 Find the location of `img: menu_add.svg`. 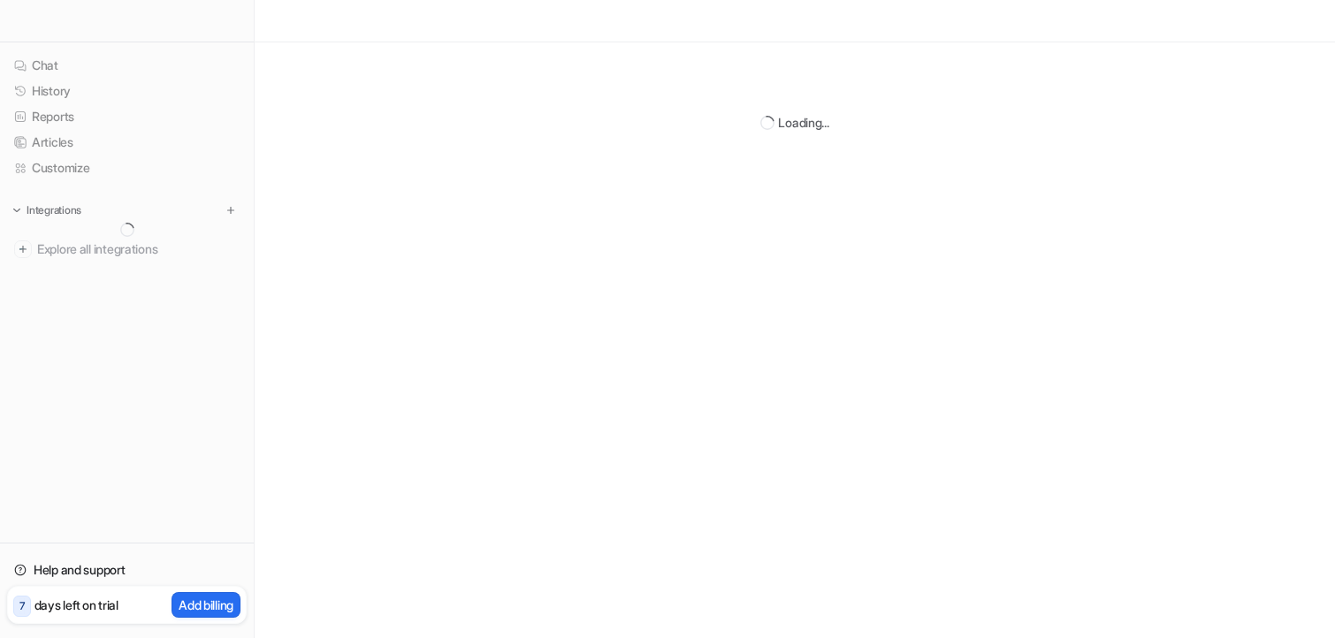

img: menu_add.svg is located at coordinates (231, 210).